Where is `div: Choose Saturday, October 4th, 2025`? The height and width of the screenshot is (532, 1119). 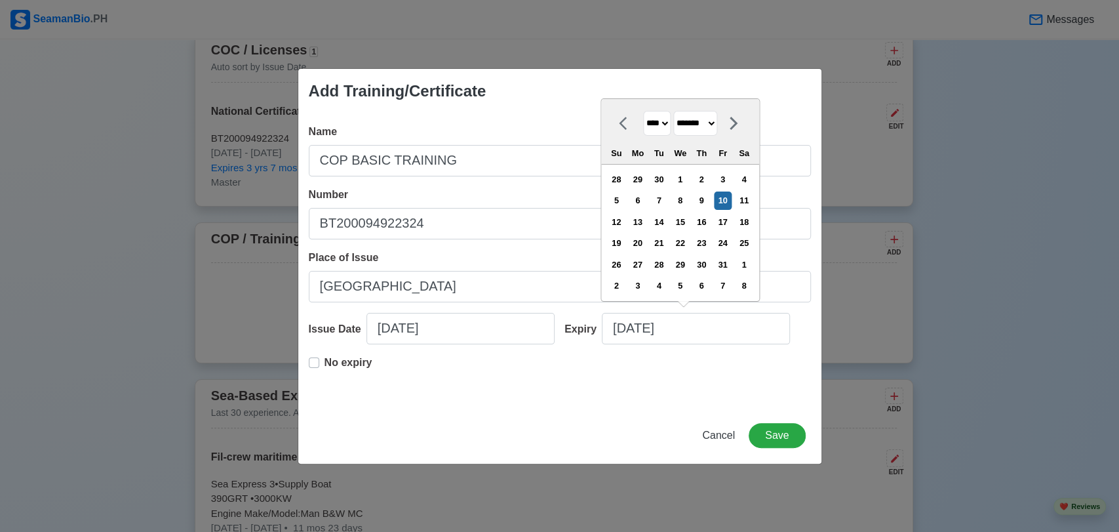
div: Choose Saturday, October 4th, 2025 is located at coordinates (744, 179).